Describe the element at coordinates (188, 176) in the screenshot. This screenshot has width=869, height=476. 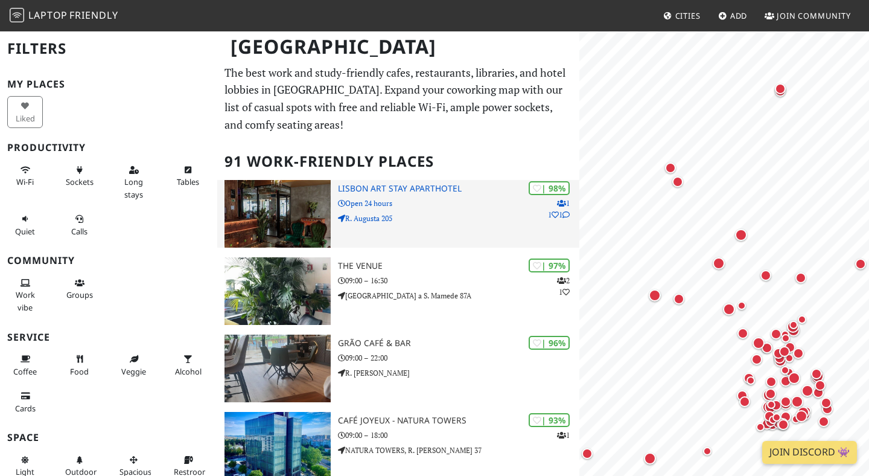
I see `button: Tables` at that location.